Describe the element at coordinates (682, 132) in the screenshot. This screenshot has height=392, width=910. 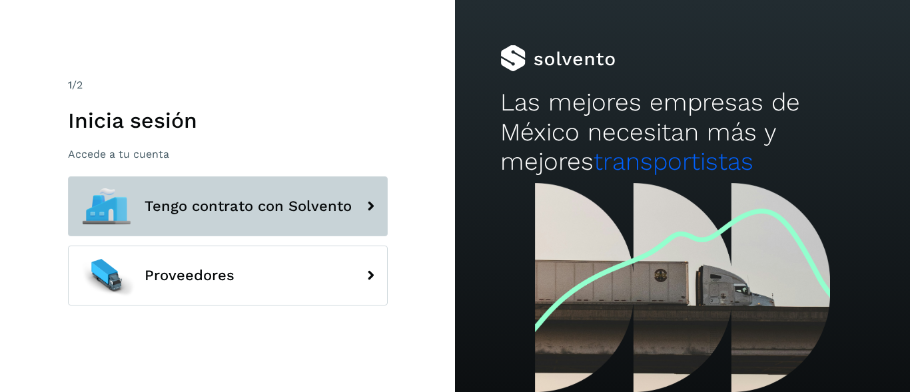
I see `h2: Las mejores empresas de México necesitan más y mejores` at that location.